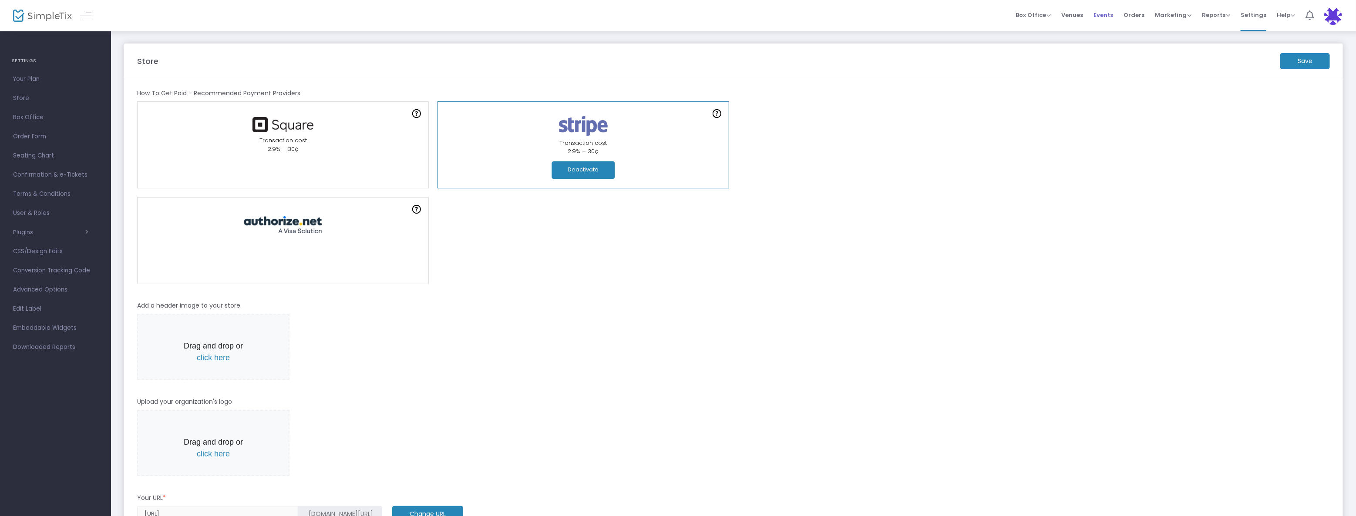 The image size is (1356, 516). I want to click on span: Advanced Options, so click(55, 290).